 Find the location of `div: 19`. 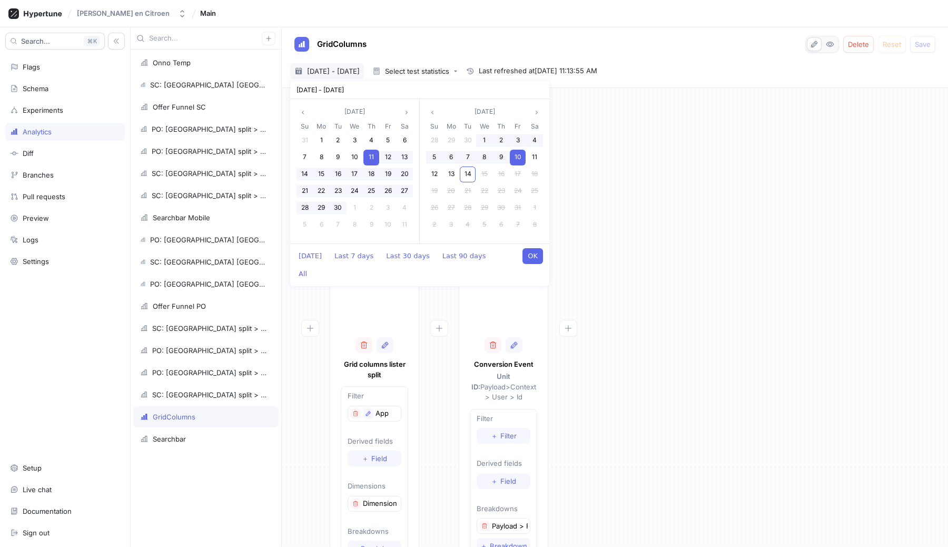

div: 19 is located at coordinates (434, 191).